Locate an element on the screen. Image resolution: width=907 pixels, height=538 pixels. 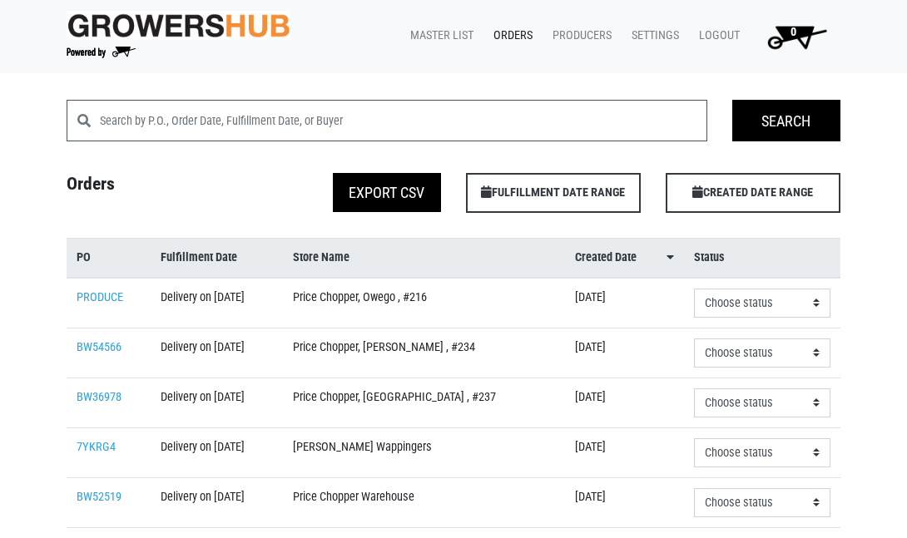
span: CREATED DATE RANGE is located at coordinates (753, 193).